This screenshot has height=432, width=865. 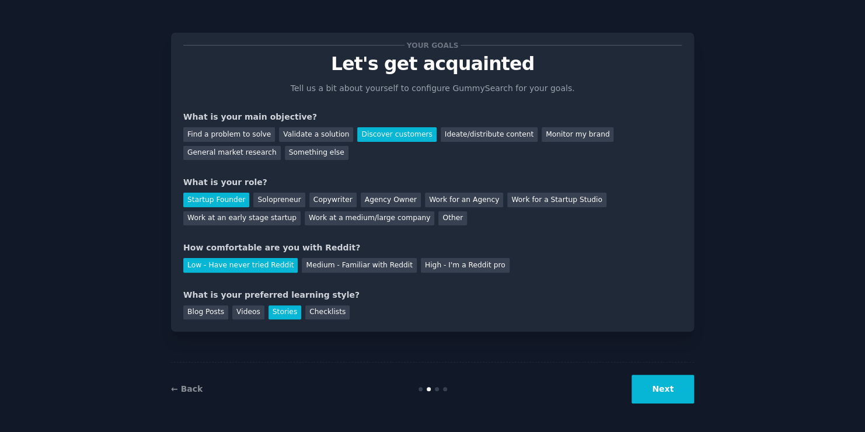 What do you see at coordinates (663, 389) in the screenshot?
I see `button: Next` at bounding box center [663, 389].